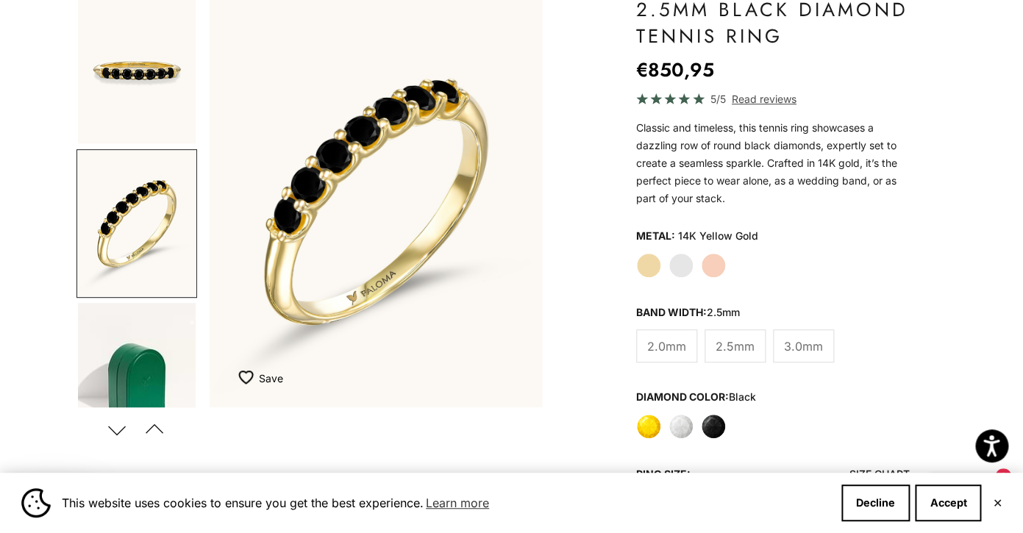 The height and width of the screenshot is (533, 1023). What do you see at coordinates (718, 236) in the screenshot?
I see `variant-option-value: 14K Yellow Gold` at bounding box center [718, 236].